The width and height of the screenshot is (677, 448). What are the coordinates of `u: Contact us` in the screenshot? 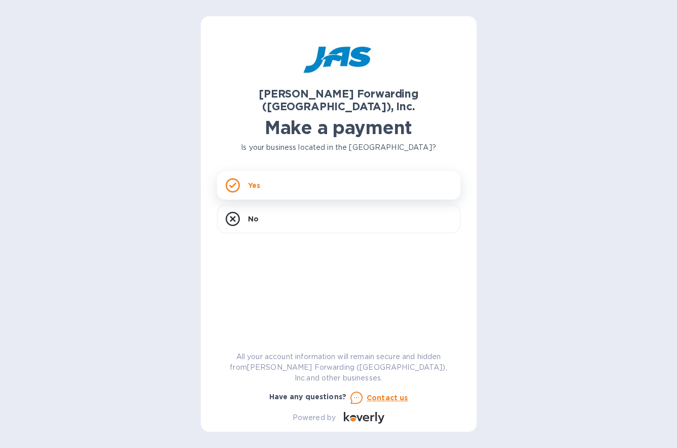 It's located at (388, 397).